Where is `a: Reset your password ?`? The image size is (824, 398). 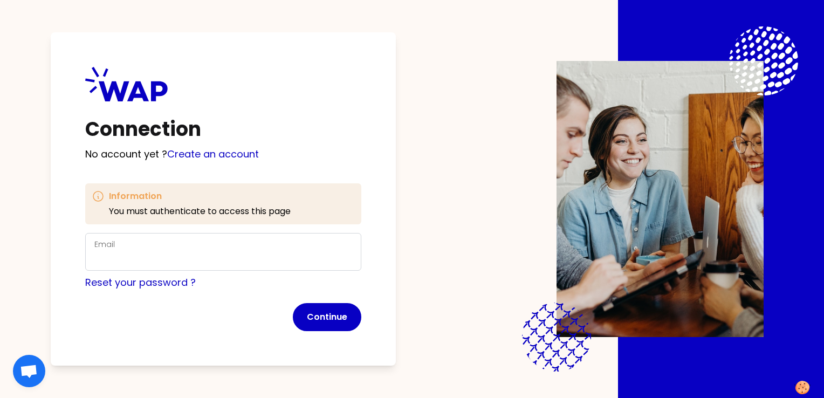
a: Reset your password ? is located at coordinates (140, 282).